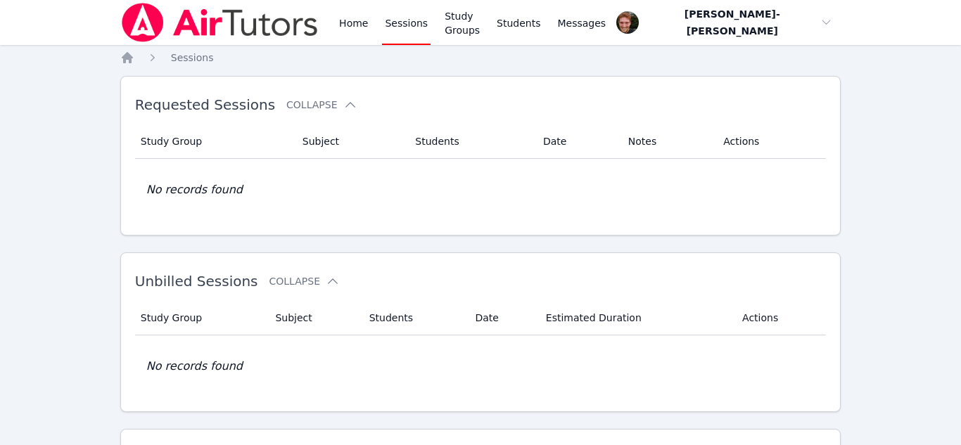 The height and width of the screenshot is (445, 961). Describe the element at coordinates (205, 105) in the screenshot. I see `span: Requested Sessions` at that location.